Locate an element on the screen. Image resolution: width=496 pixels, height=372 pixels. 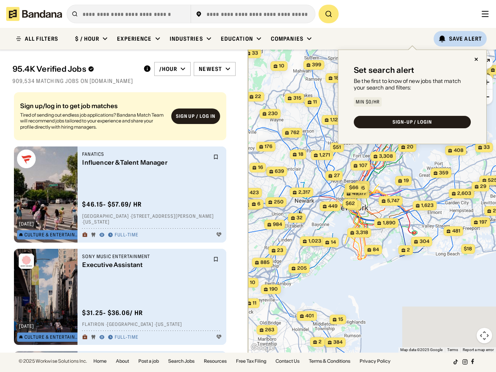
span: 3,308 is located at coordinates (386, 156).